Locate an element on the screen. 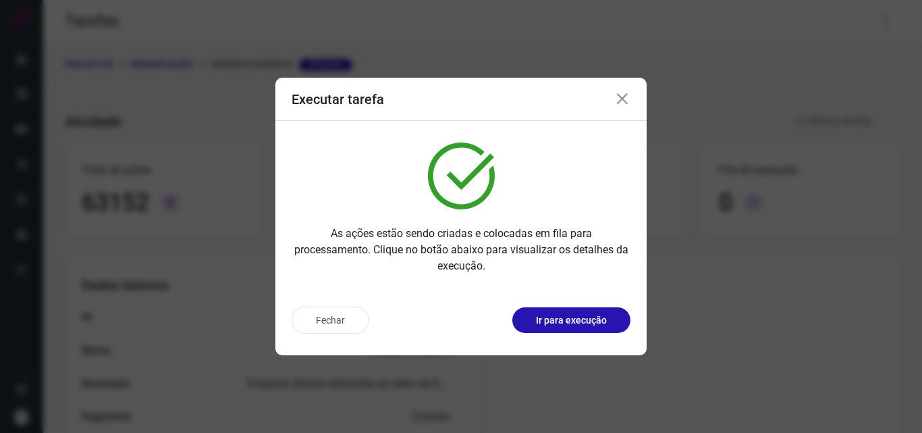  button: Fechar is located at coordinates (330, 320).